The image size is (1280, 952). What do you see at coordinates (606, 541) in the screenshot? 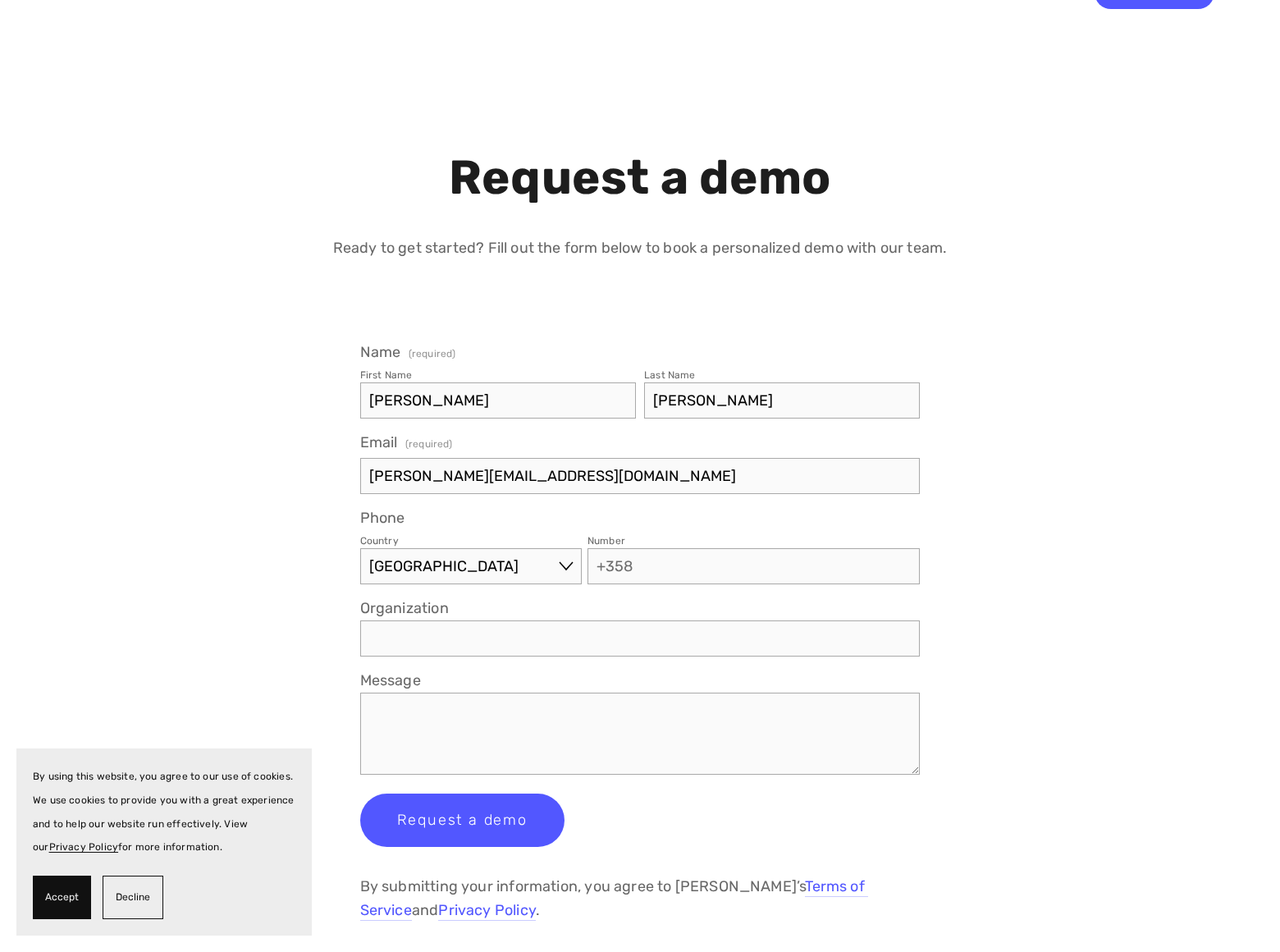
I see `div: Number` at bounding box center [606, 541].